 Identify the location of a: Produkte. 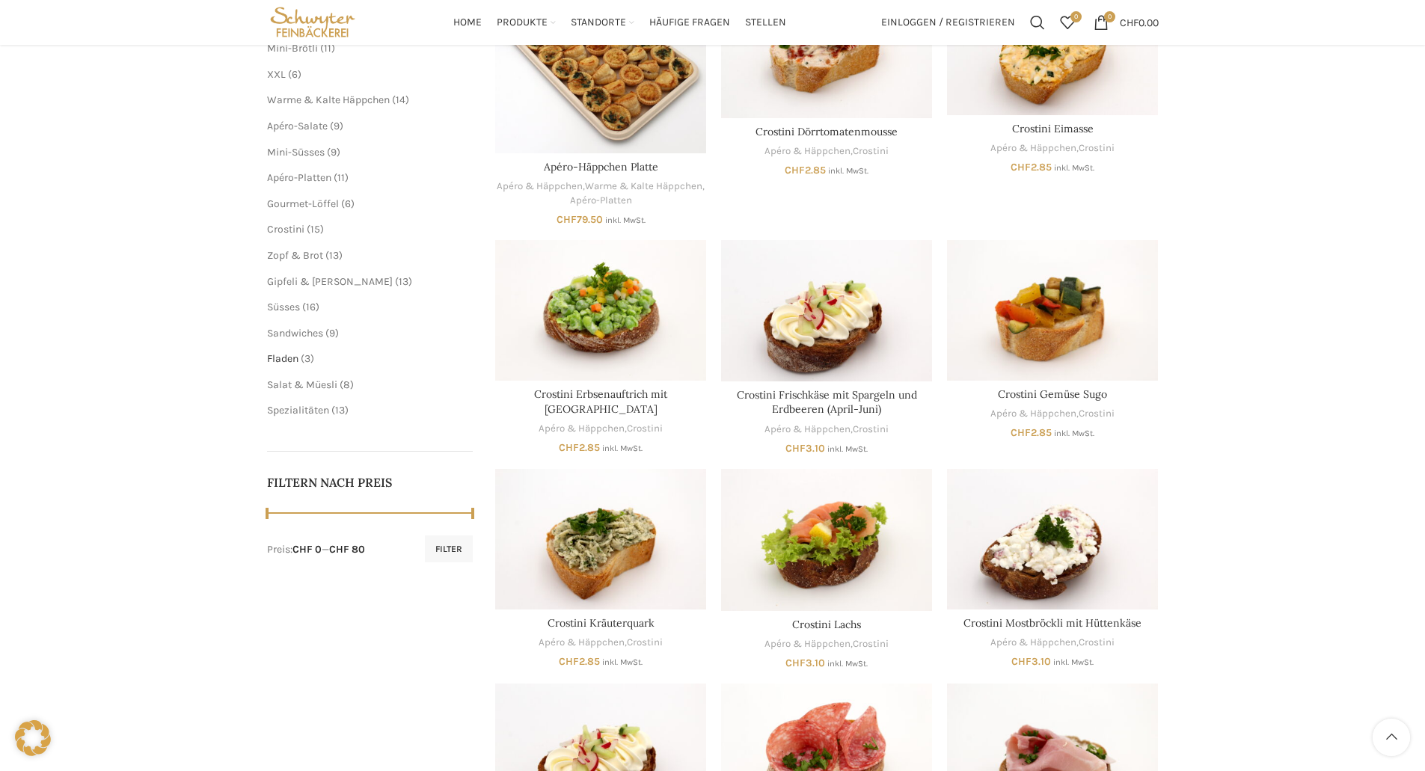
(526, 22).